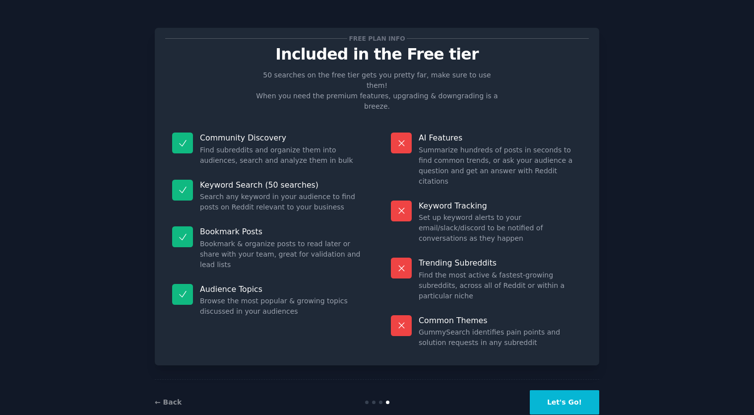 Image resolution: width=754 pixels, height=415 pixels. What do you see at coordinates (500, 262) in the screenshot?
I see `p: Trending Subreddits` at bounding box center [500, 262].